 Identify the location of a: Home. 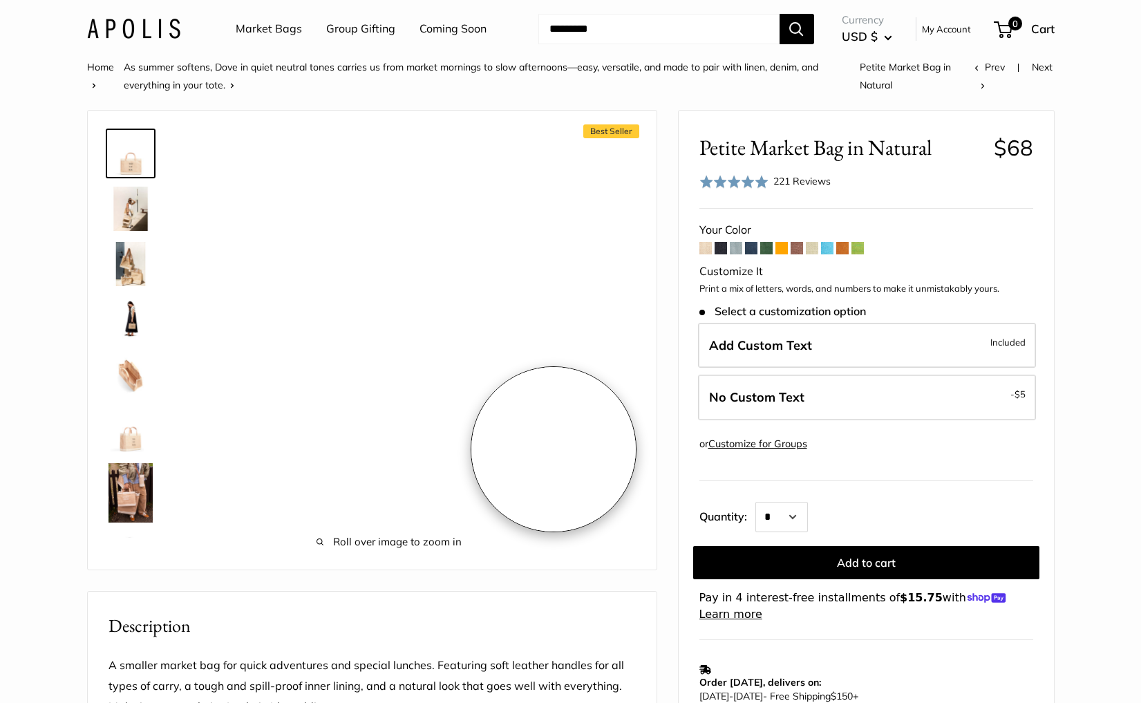
(100, 67).